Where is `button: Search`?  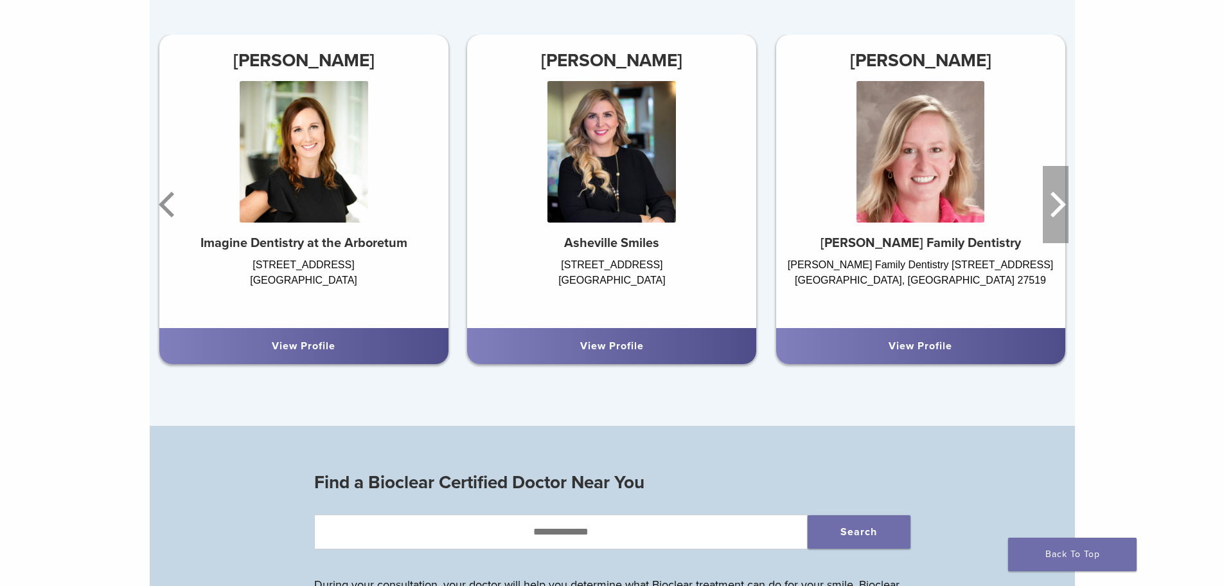 button: Search is located at coordinates (859, 532).